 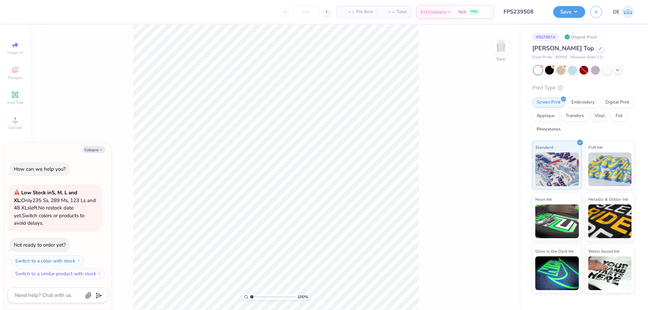 What do you see at coordinates (100, 274) in the screenshot?
I see `img: Switch to a similar product with stock` at bounding box center [100, 274].